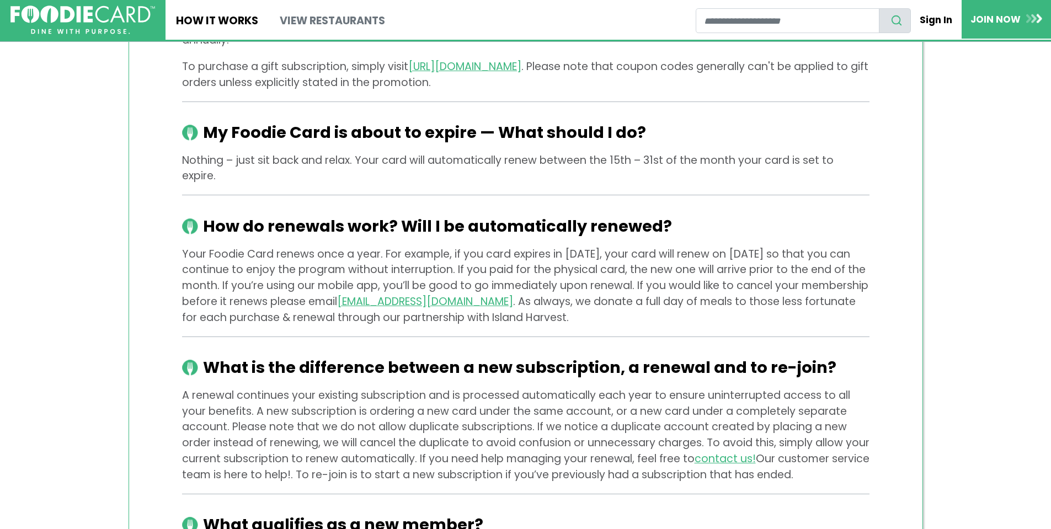 Image resolution: width=1051 pixels, height=529 pixels. I want to click on p: A renewal continues your existing subscription and is processed automatically each year to ensure..., so click(526, 435).